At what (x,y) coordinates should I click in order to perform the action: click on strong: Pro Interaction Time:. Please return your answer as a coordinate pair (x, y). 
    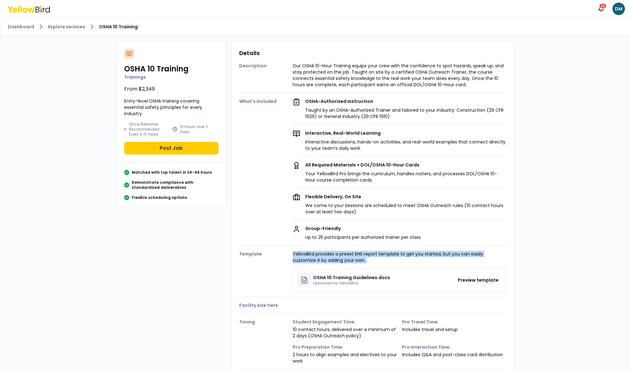
    Looking at the image, I should click on (454, 347).